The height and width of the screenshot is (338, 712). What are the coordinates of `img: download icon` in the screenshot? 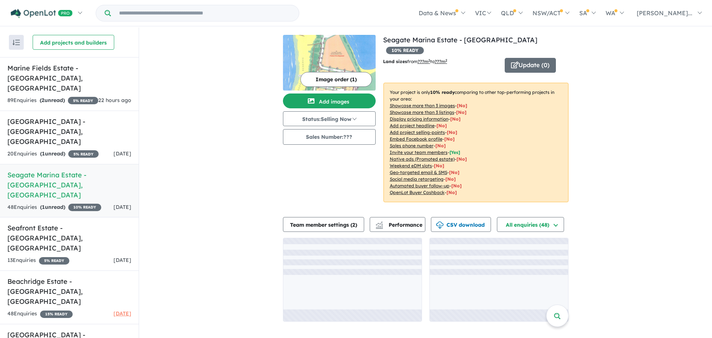 It's located at (440, 225).